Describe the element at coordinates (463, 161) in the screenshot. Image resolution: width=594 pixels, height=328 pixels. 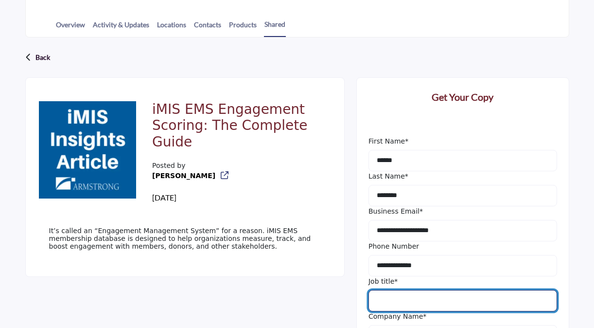
I see `input: First Name` at that location.